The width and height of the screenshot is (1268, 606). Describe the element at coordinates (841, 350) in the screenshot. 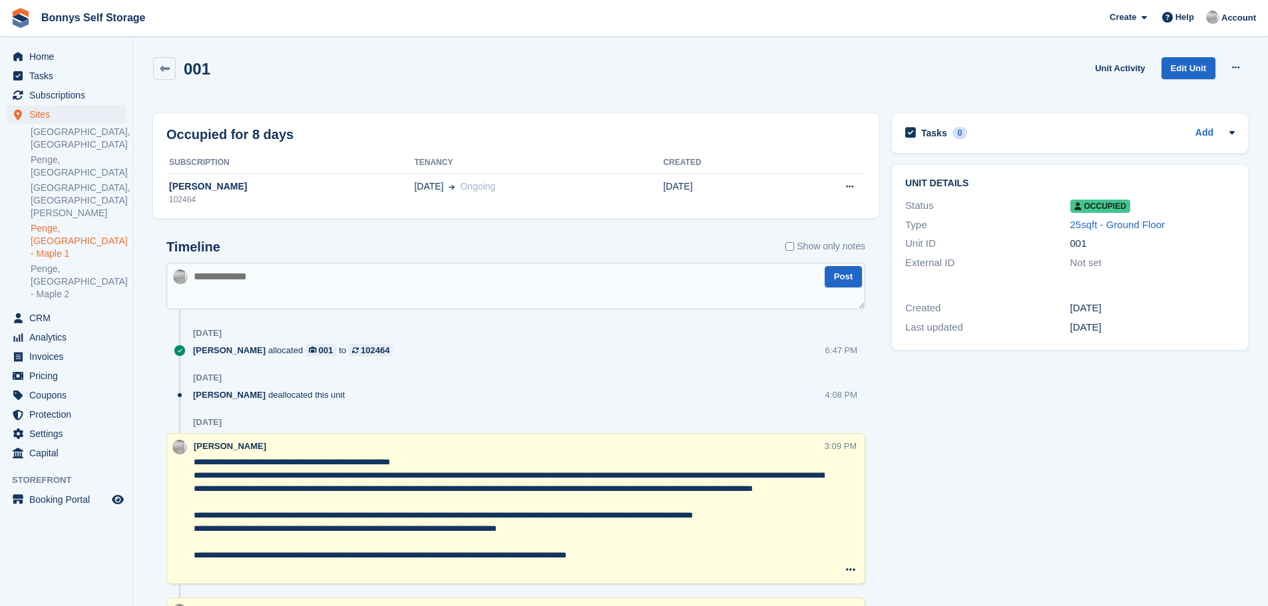

I see `div: 6:47 PM` at that location.